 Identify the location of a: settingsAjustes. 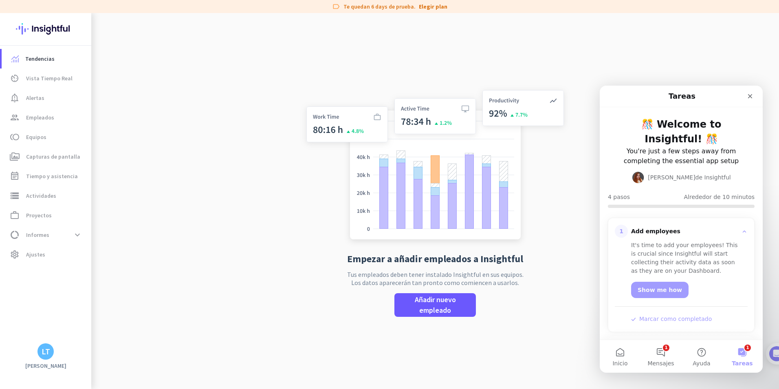
(46, 254).